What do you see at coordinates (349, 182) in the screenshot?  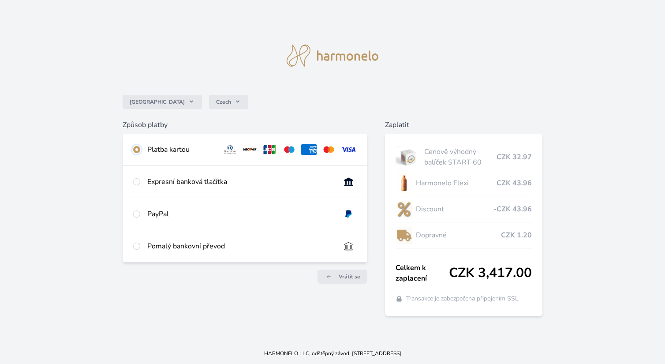 I see `img: onlineBanking_CZ.svg` at bounding box center [349, 182].